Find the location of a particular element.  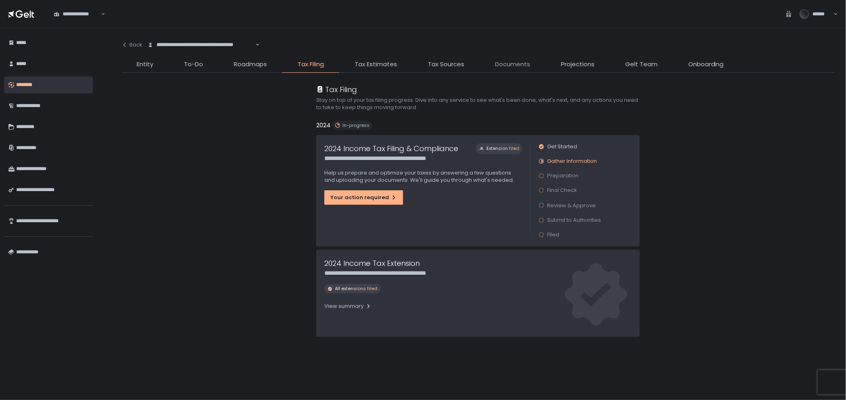

span: Gelt Team is located at coordinates (641, 64).